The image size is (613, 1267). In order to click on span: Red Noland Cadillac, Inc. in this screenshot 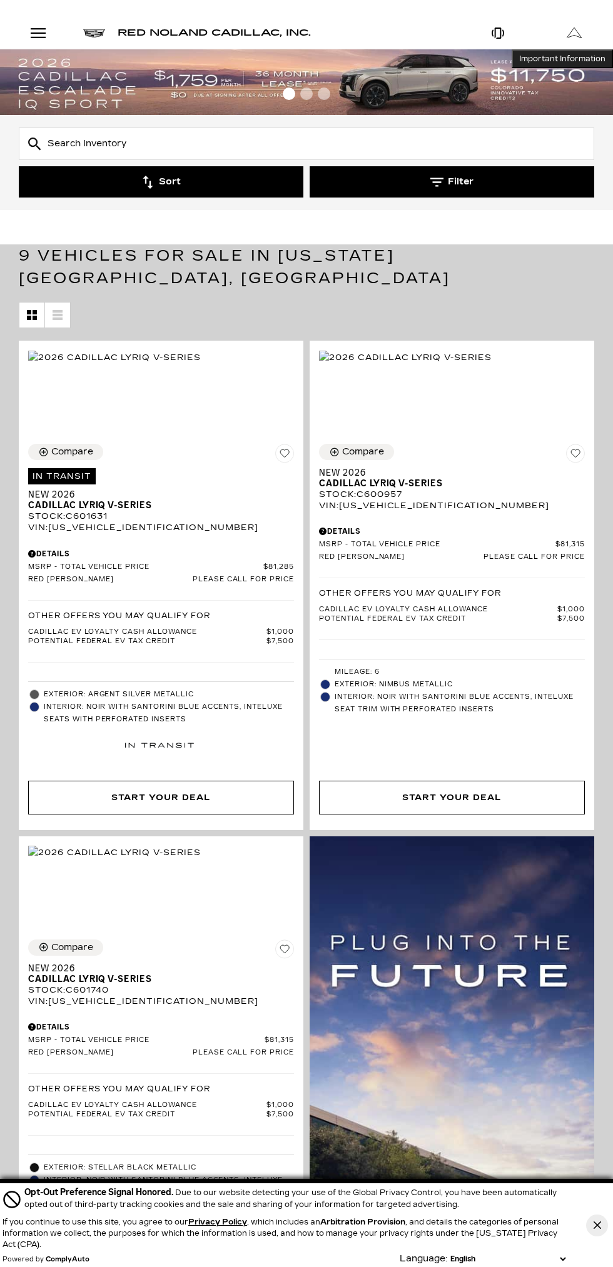, I will do `click(214, 33)`.